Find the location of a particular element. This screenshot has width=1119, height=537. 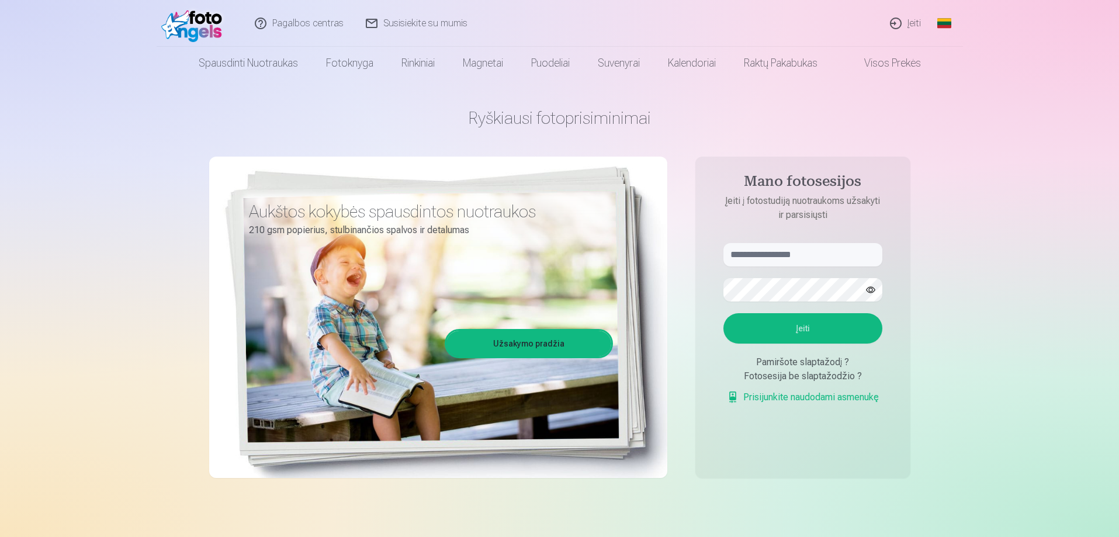

a: Užsakymo pradžia is located at coordinates (529, 344).